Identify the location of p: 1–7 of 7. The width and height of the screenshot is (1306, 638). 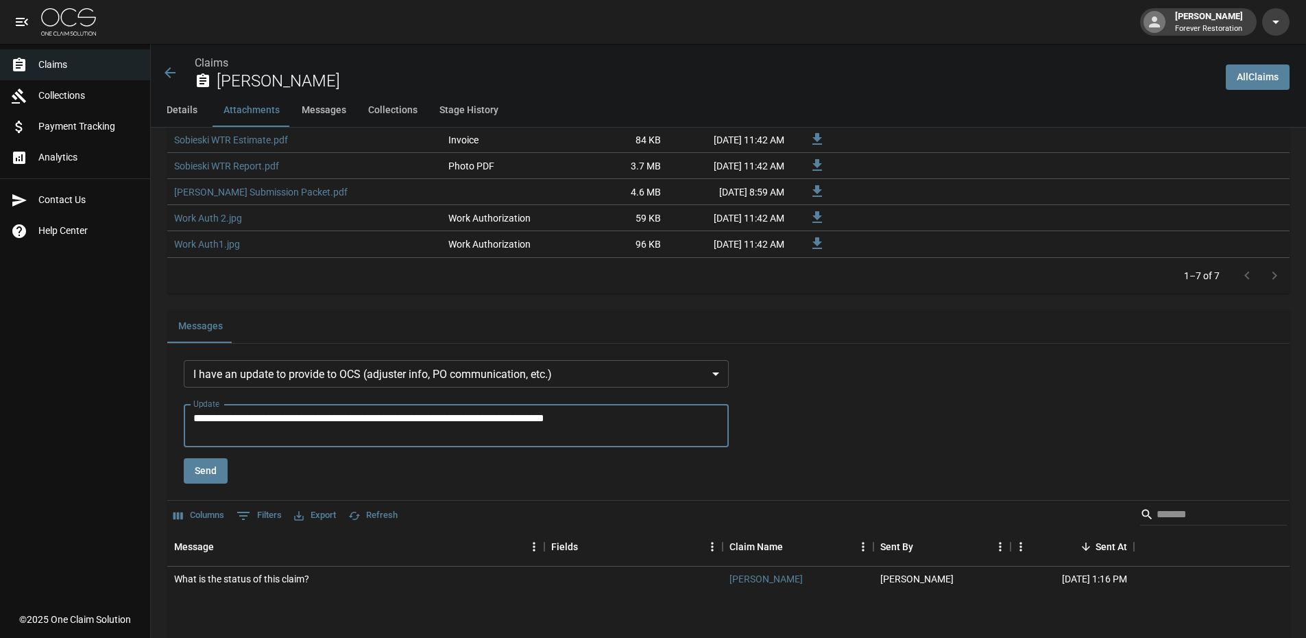
(1202, 276).